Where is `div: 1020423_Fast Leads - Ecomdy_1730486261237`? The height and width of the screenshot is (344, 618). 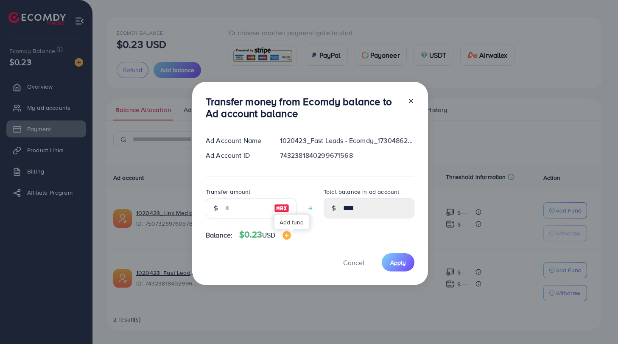
div: 1020423_Fast Leads - Ecomdy_1730486261237 is located at coordinates (347, 140).